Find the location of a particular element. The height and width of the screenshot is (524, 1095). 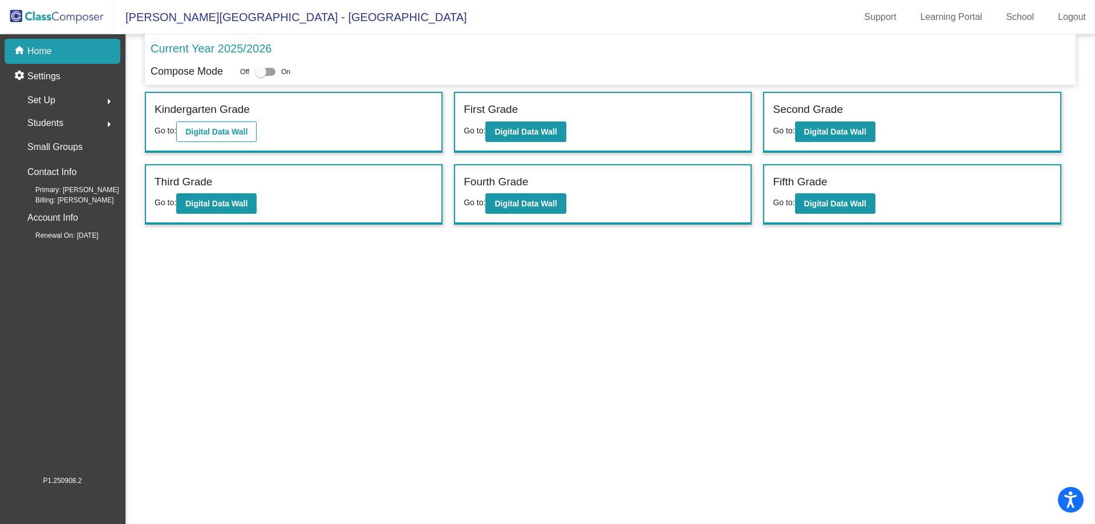

span: Set Up is located at coordinates (41, 100).